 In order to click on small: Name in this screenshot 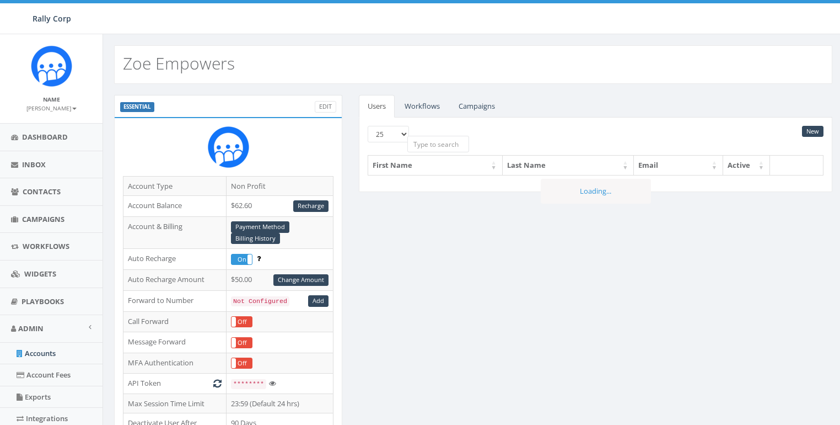, I will do `click(51, 99)`.